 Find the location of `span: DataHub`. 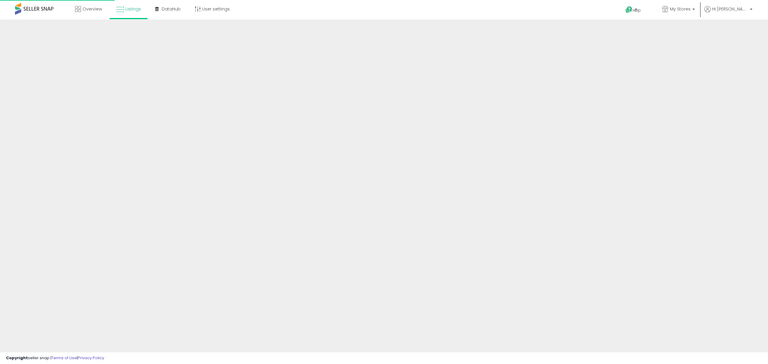

span: DataHub is located at coordinates (171, 9).